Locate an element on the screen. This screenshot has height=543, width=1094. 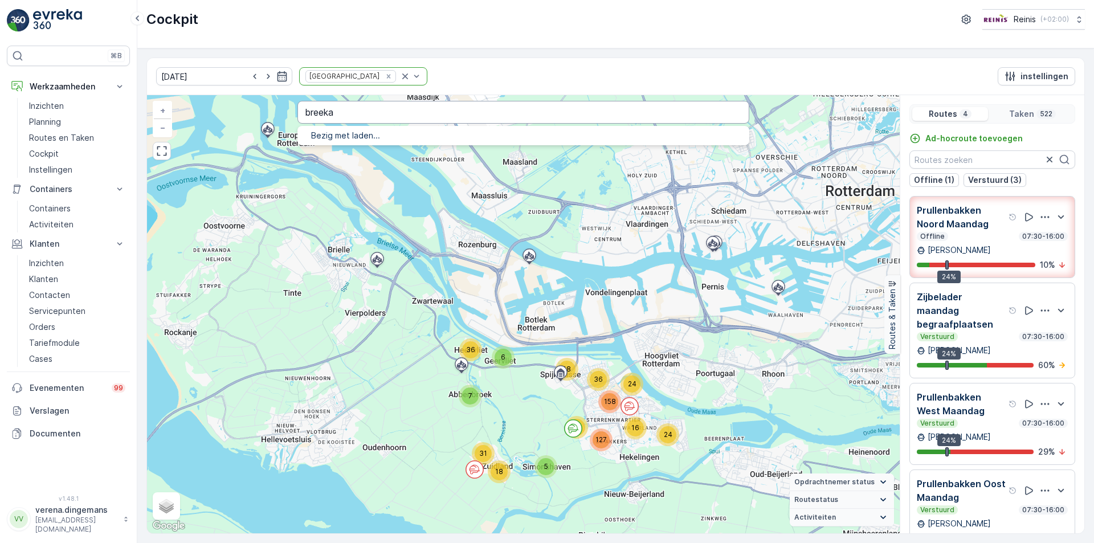
p: Prullenbakken Oost Maandag is located at coordinates (961, 491).